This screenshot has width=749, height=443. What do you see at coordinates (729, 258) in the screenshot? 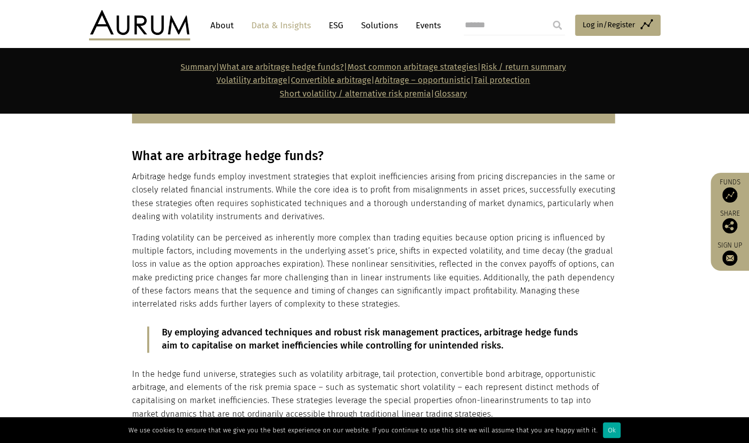
I see `img: Sign up to our newsletter` at bounding box center [729, 258].